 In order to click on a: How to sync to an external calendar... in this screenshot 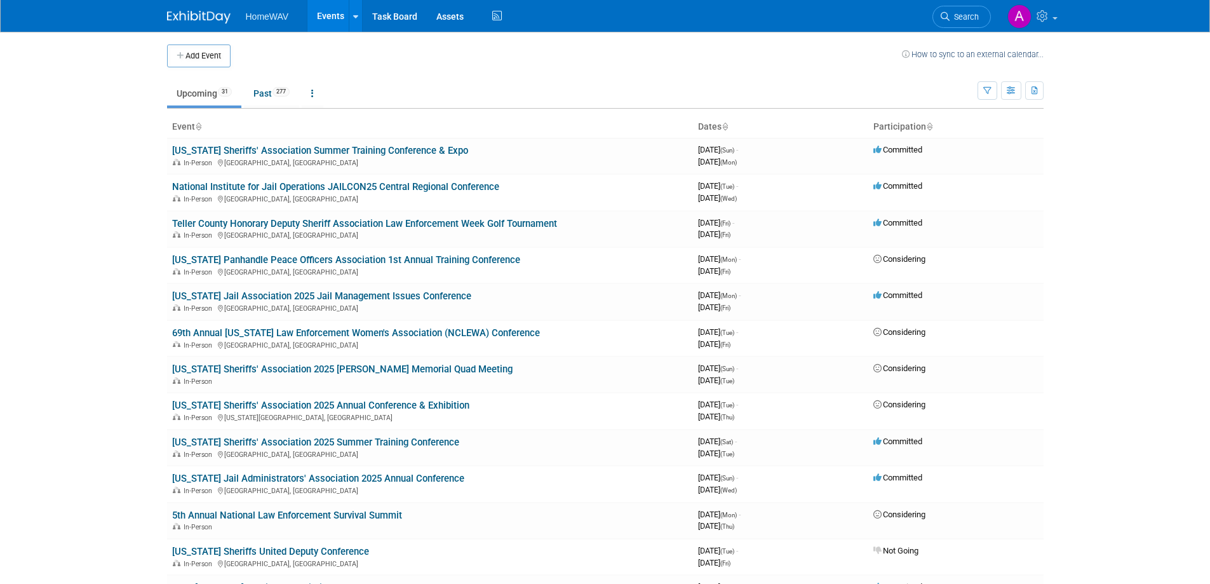, I will do `click(972, 54)`.